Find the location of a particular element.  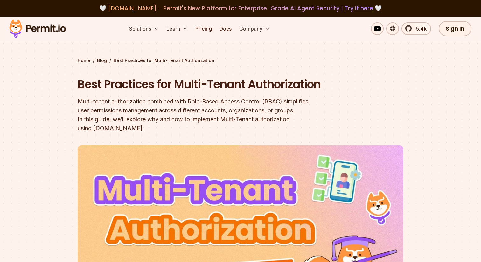

span: 5.4k is located at coordinates (420, 29).